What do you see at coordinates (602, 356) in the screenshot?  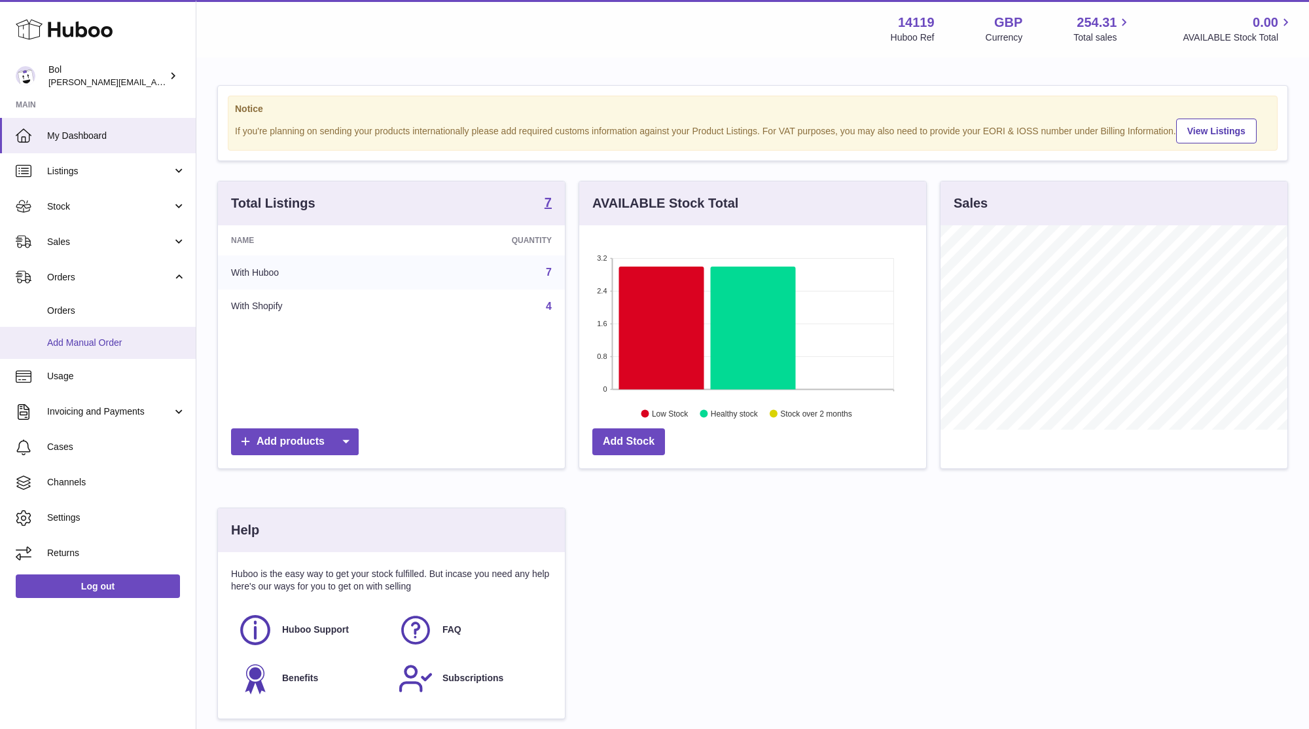 I see `text: 0.8` at bounding box center [602, 356].